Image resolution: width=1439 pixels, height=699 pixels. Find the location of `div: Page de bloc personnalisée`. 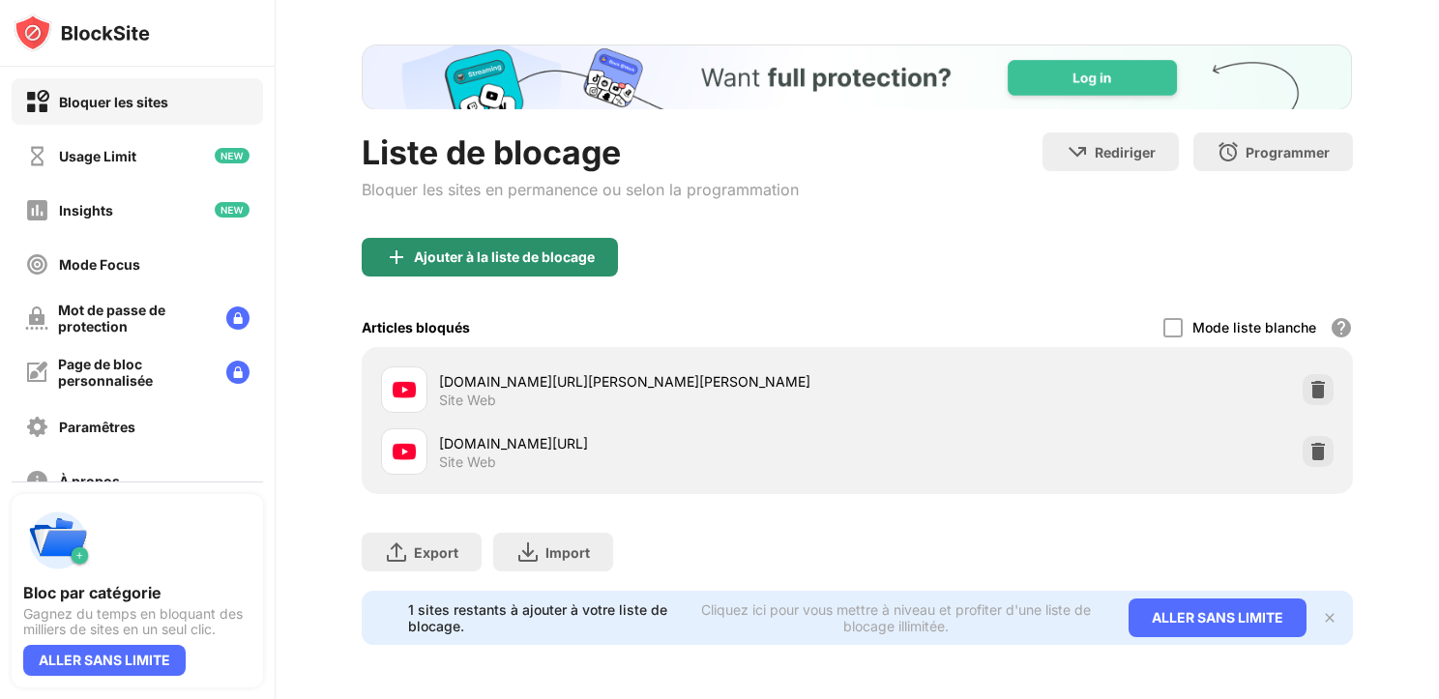

div: Page de bloc personnalisée is located at coordinates (134, 372).